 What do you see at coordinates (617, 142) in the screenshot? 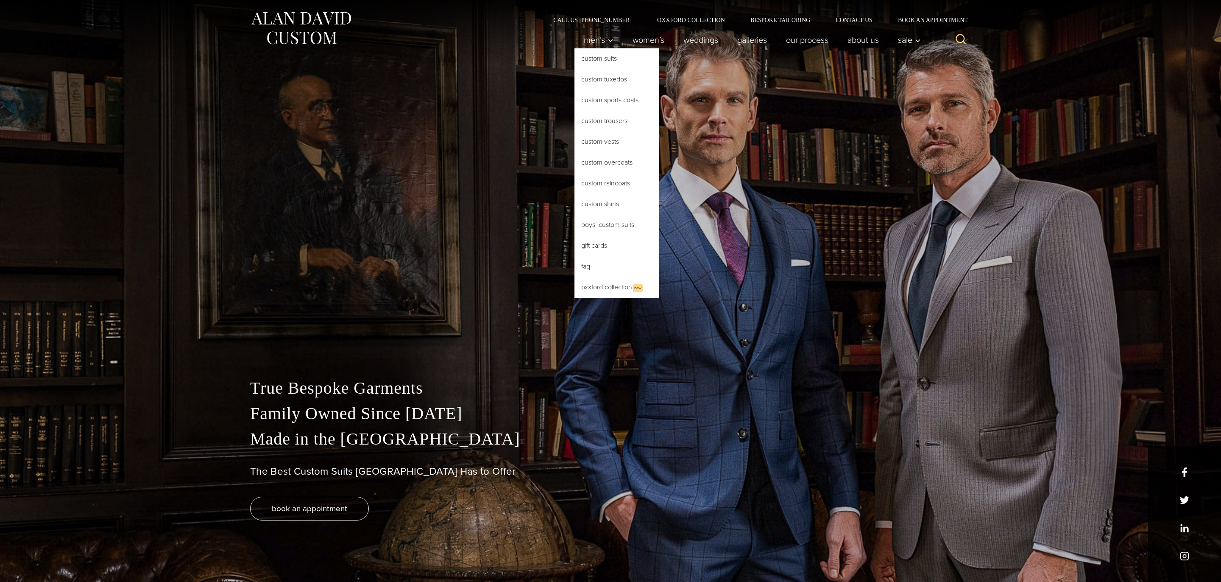
I see `a: Custom Vests` at bounding box center [617, 142].